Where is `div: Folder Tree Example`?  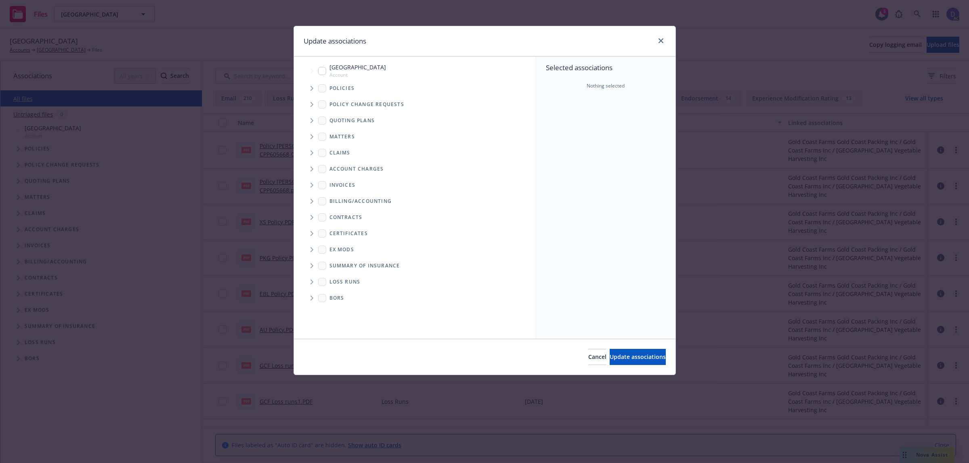 div: Folder Tree Example is located at coordinates (414, 250).